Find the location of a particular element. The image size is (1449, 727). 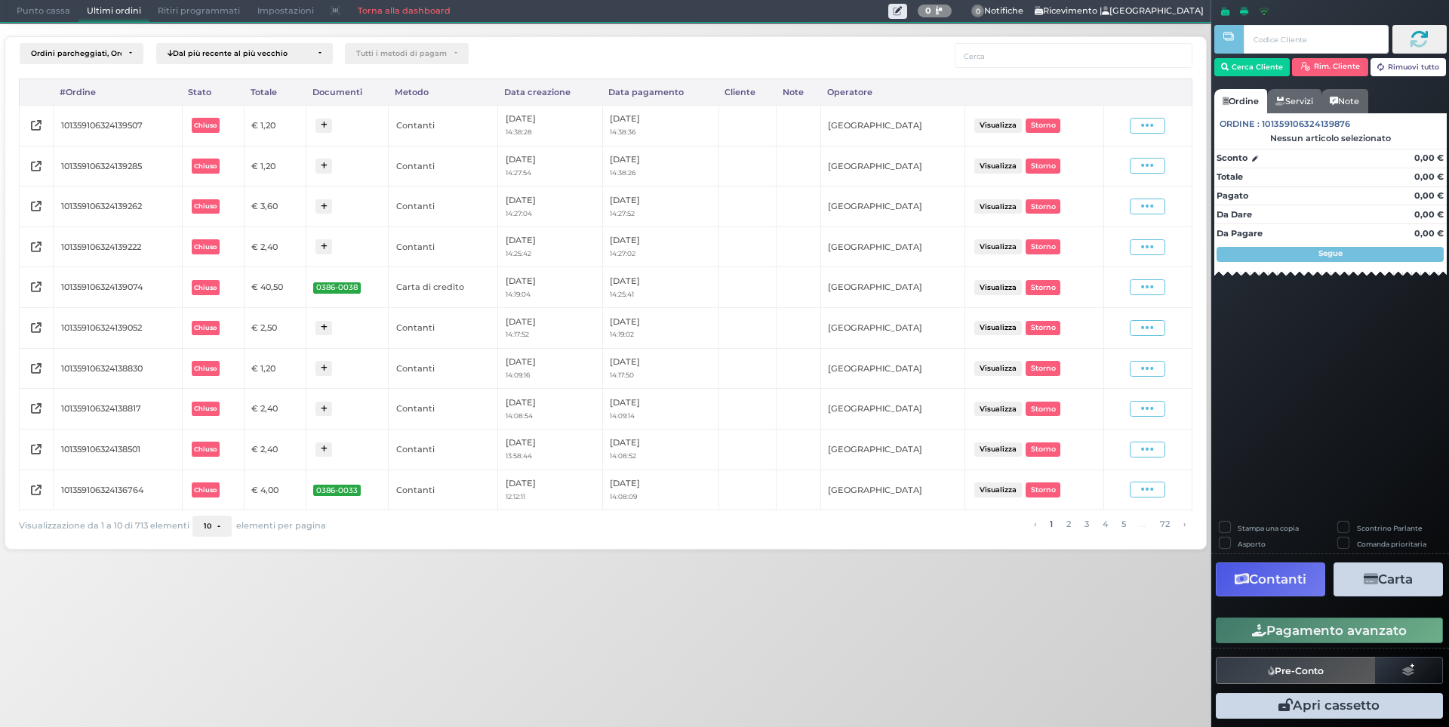

strong: Sconto is located at coordinates (1231, 158).